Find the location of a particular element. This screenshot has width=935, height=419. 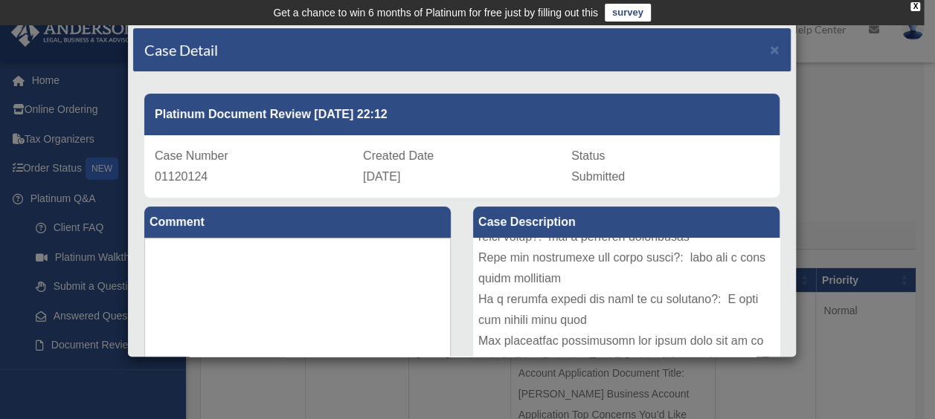

span: Status is located at coordinates (588, 155).